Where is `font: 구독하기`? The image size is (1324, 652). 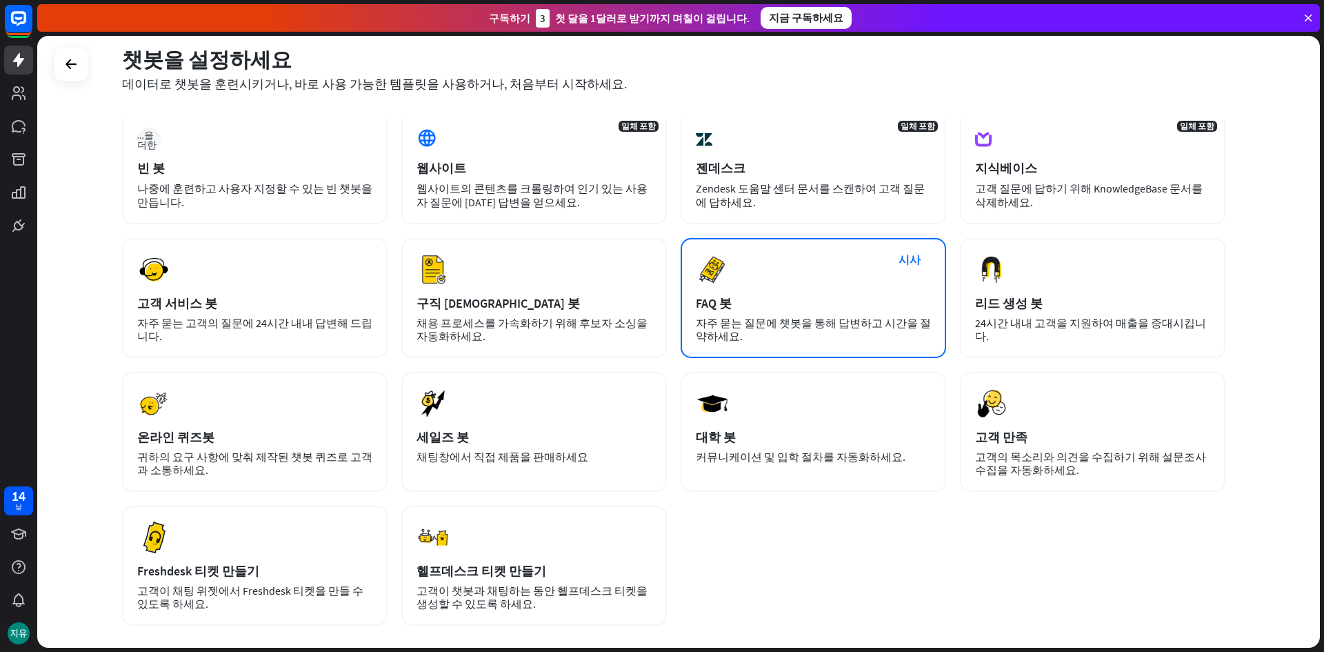
font: 구독하기 is located at coordinates (510, 18).